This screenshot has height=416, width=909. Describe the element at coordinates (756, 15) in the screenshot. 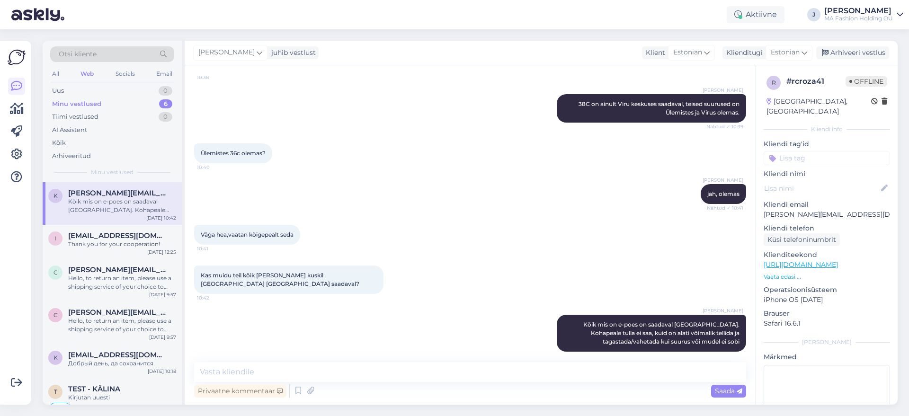

I see `div: Aktiivne` at that location.